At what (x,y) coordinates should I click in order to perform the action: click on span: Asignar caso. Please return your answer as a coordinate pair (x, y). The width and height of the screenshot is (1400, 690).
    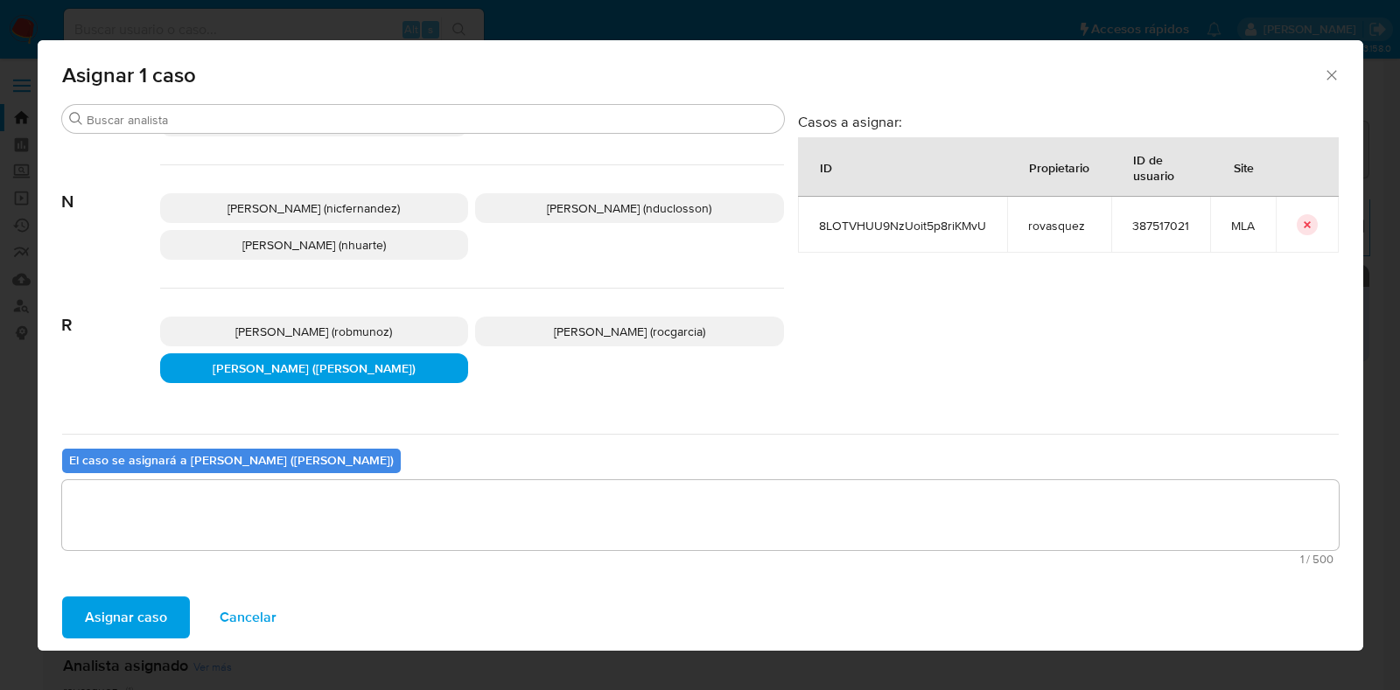
    Looking at the image, I should click on (126, 618).